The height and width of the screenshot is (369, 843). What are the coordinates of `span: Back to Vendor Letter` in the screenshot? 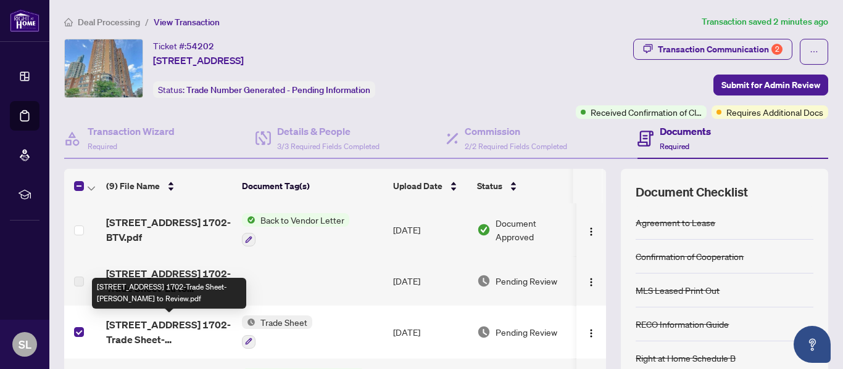 It's located at (302, 220).